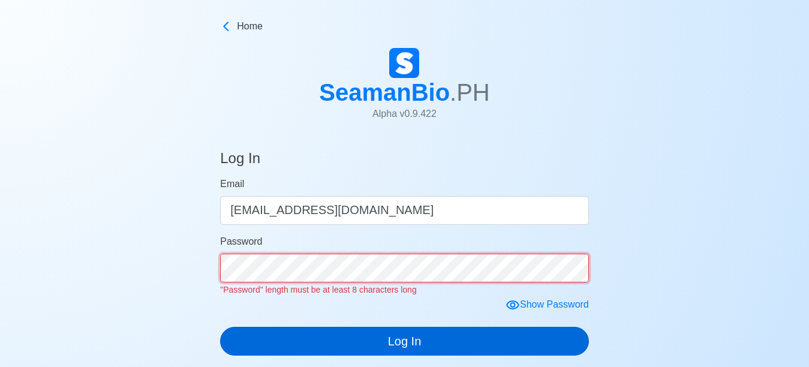 This screenshot has height=367, width=809. What do you see at coordinates (404, 114) in the screenshot?
I see `p: Alpha v 0.9.422` at bounding box center [404, 114].